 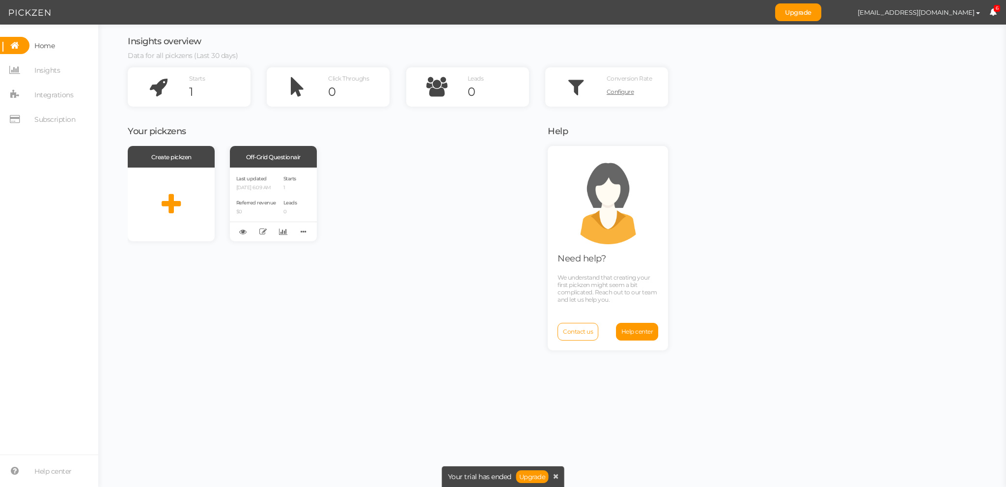 I want to click on span: Home, so click(x=44, y=46).